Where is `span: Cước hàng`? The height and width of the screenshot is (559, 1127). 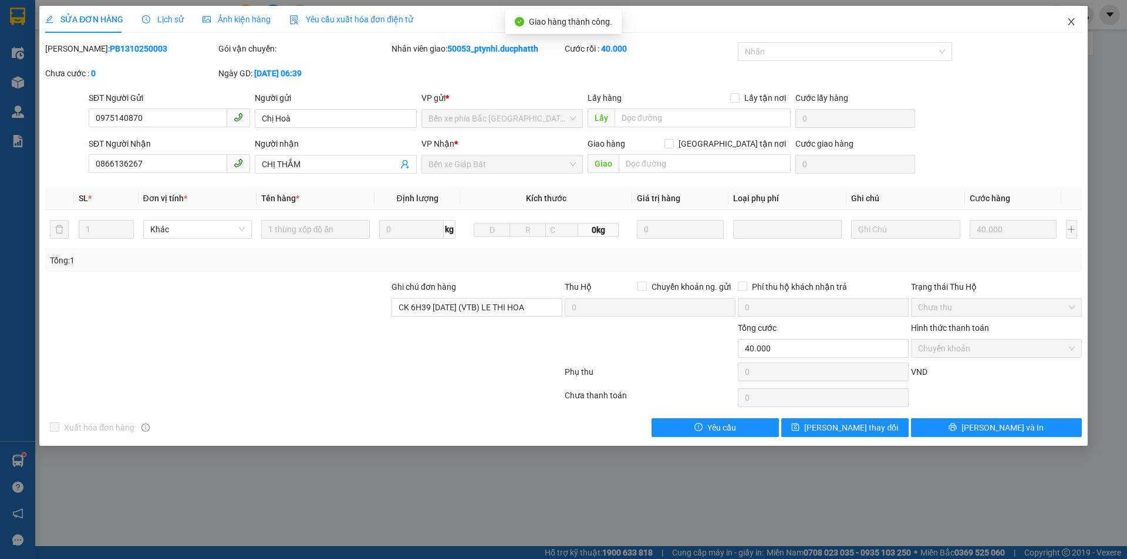
span: Cước hàng is located at coordinates (989, 198).